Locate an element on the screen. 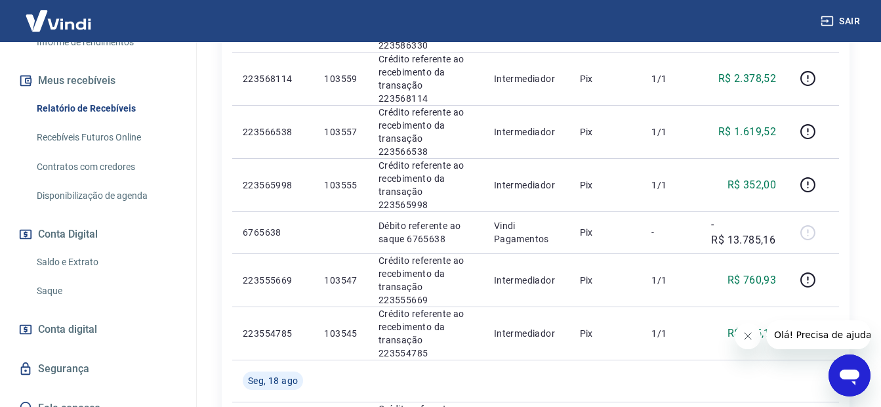  button: Conta Digital is located at coordinates (98, 234).